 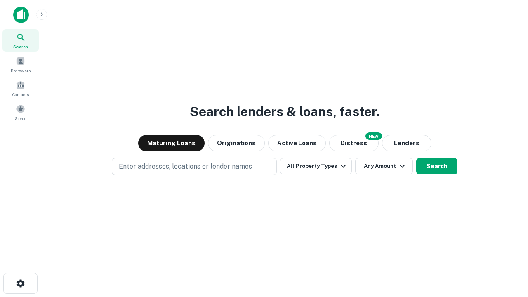 I want to click on button: Any Amount, so click(x=384, y=166).